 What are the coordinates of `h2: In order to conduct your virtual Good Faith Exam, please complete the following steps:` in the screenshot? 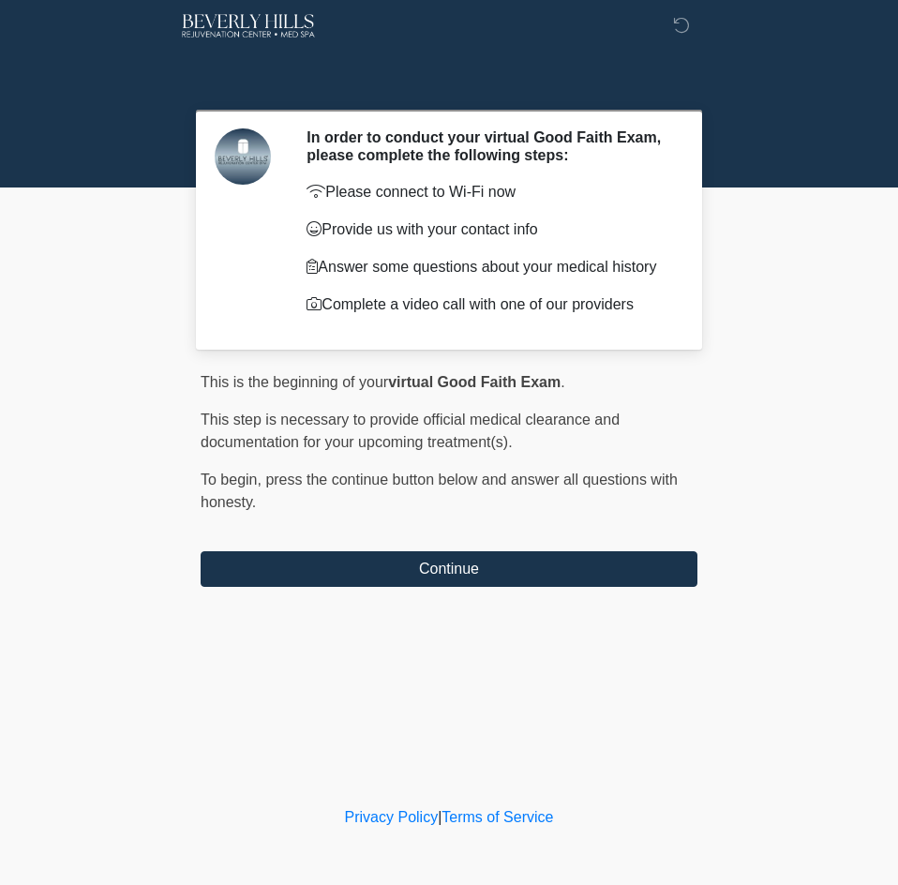 It's located at (488, 146).